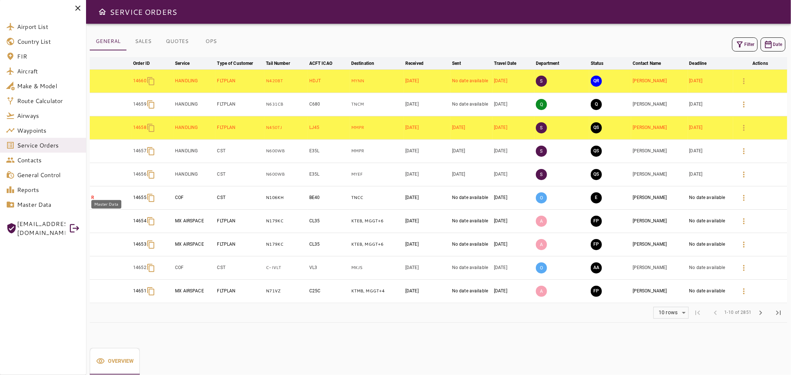 Image resolution: width=791 pixels, height=375 pixels. I want to click on div: Destination, so click(363, 63).